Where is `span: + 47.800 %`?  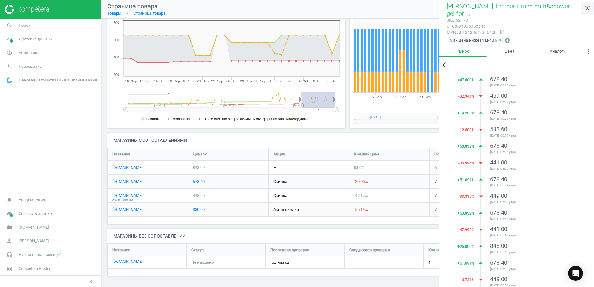 span: + 47.800 % is located at coordinates (466, 80).